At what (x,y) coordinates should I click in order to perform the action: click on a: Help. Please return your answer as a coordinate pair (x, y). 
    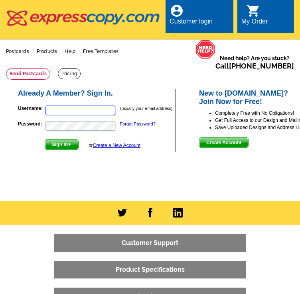
    Looking at the image, I should click on (70, 51).